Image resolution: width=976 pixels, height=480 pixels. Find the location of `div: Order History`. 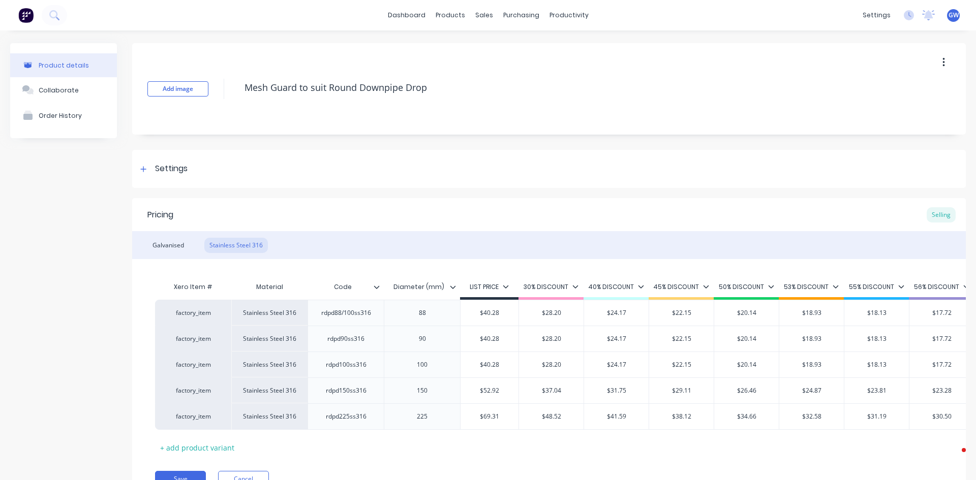

div: Order History is located at coordinates (60, 115).